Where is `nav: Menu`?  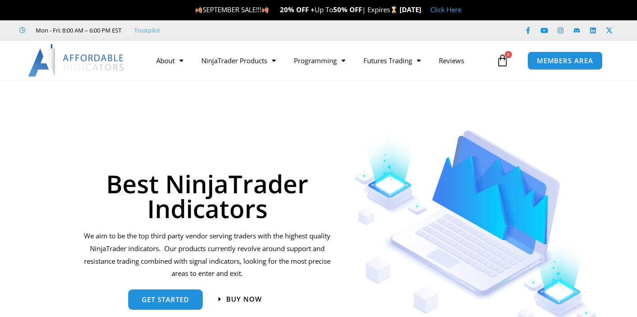
nav: Menu is located at coordinates (320, 60).